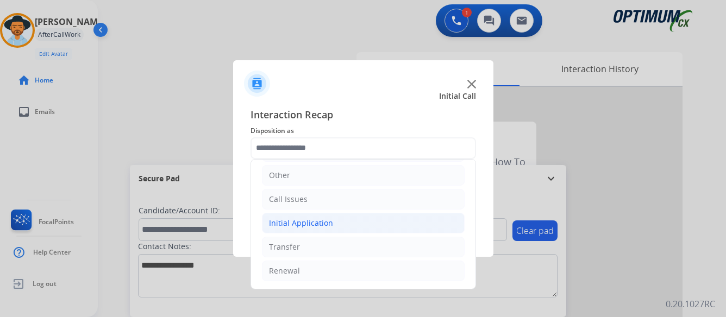  Describe the element at coordinates (301, 223) in the screenshot. I see `div: Initial Application` at that location.